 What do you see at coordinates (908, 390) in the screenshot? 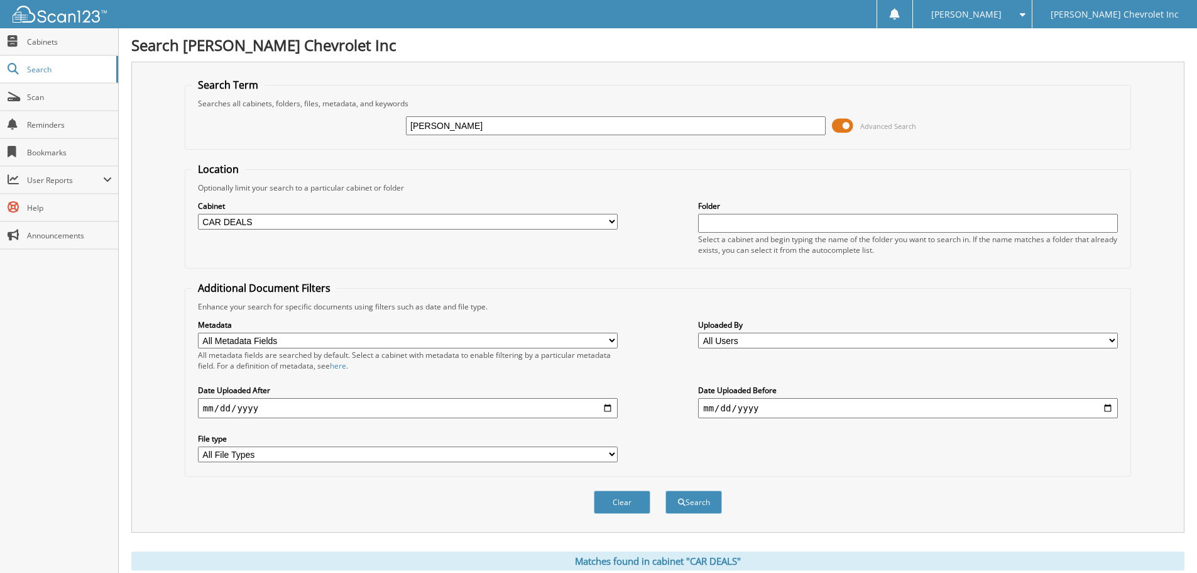
I see `label: Date Uploaded Before` at bounding box center [908, 390].